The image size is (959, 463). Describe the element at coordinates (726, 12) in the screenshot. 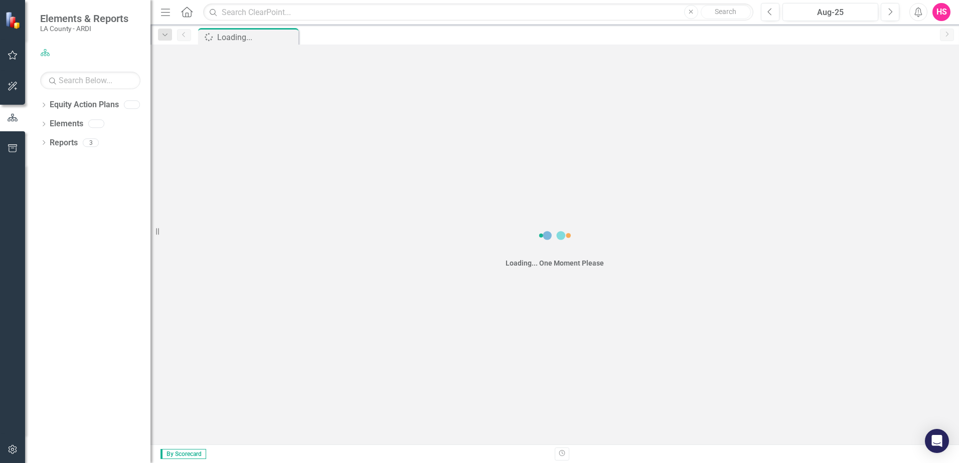

I see `button: Search` at that location.